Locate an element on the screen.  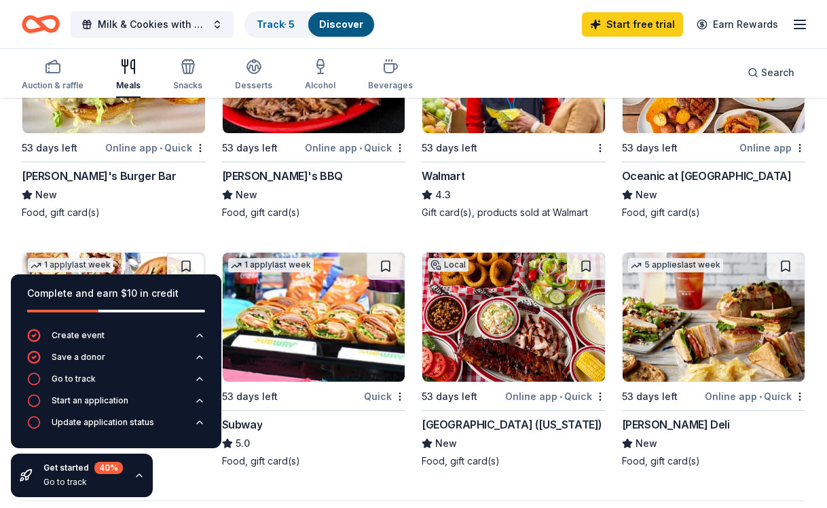
div: Start an application is located at coordinates (90, 400).